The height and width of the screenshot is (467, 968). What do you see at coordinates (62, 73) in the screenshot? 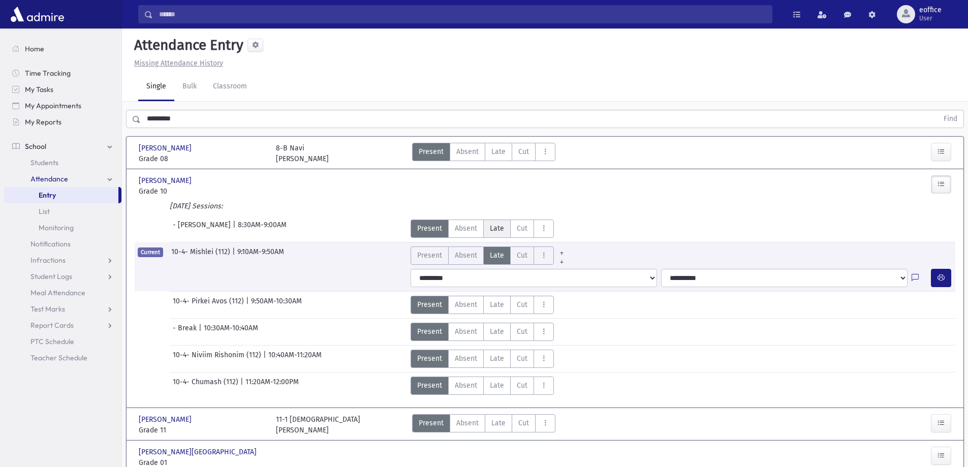
I see `a: Time Tracking` at bounding box center [62, 73].